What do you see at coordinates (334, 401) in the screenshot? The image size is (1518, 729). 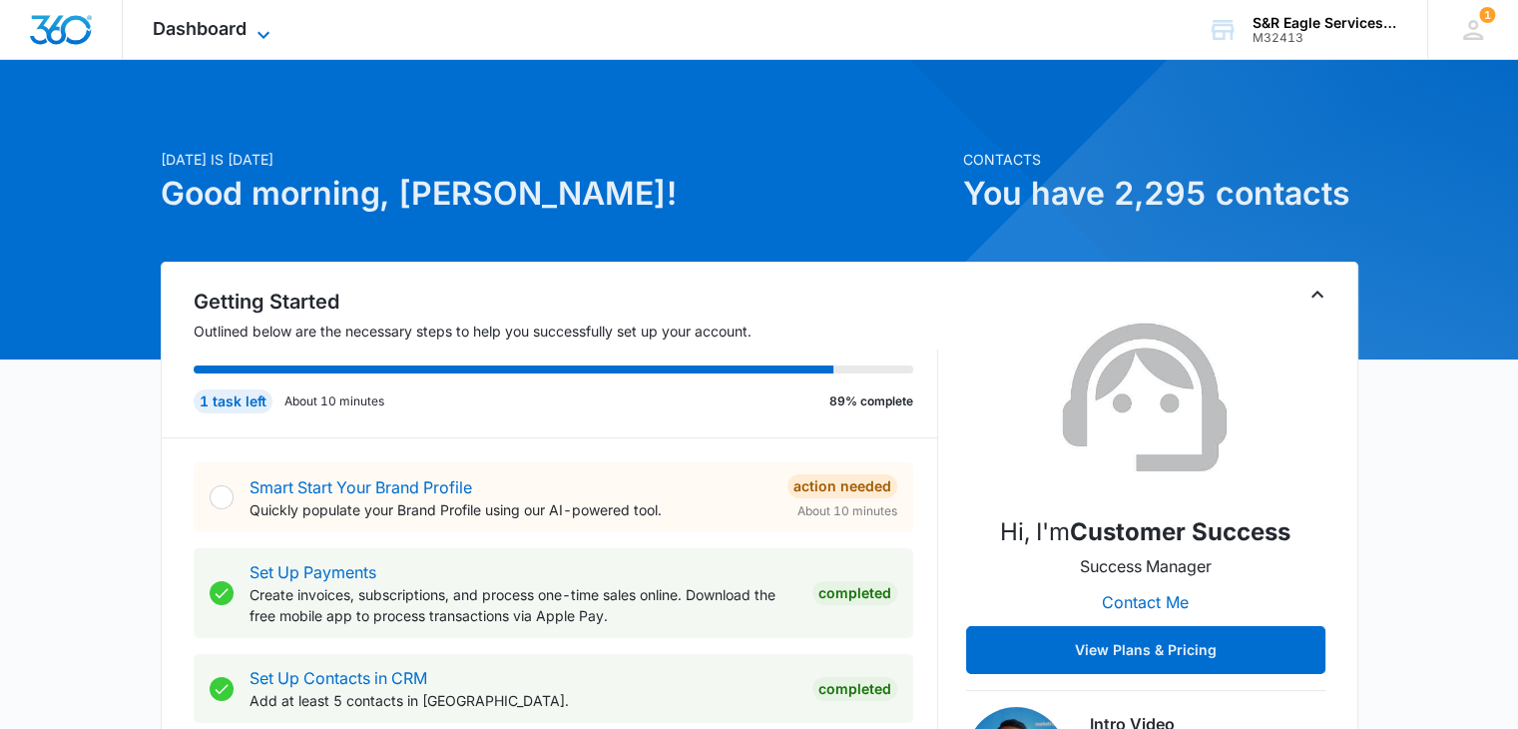 I see `p: About 10 minutes` at bounding box center [334, 401].